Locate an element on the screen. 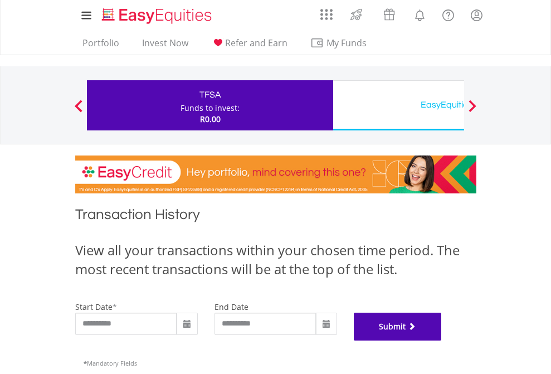 This screenshot has height=374, width=551. a: Portfolio is located at coordinates (101, 46).